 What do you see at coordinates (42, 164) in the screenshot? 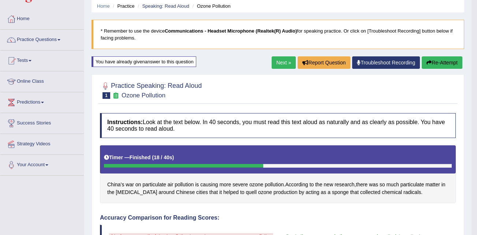
I see `a: Your Account` at bounding box center [42, 164].